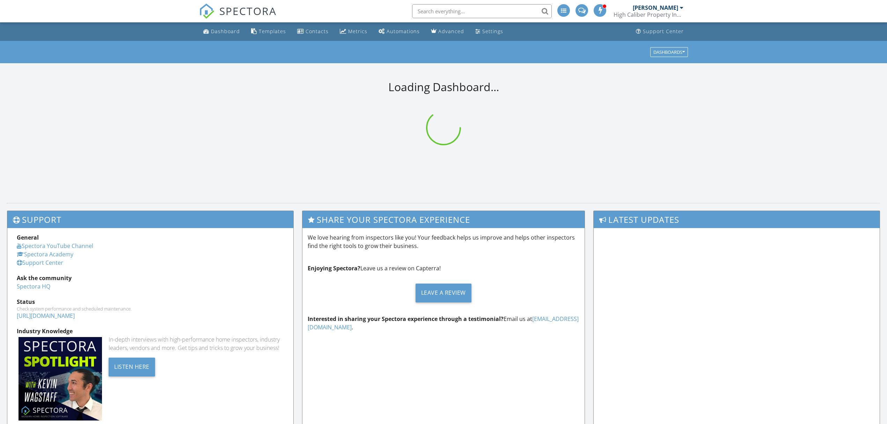  What do you see at coordinates (150, 219) in the screenshot?
I see `h3: Support` at bounding box center [150, 219].